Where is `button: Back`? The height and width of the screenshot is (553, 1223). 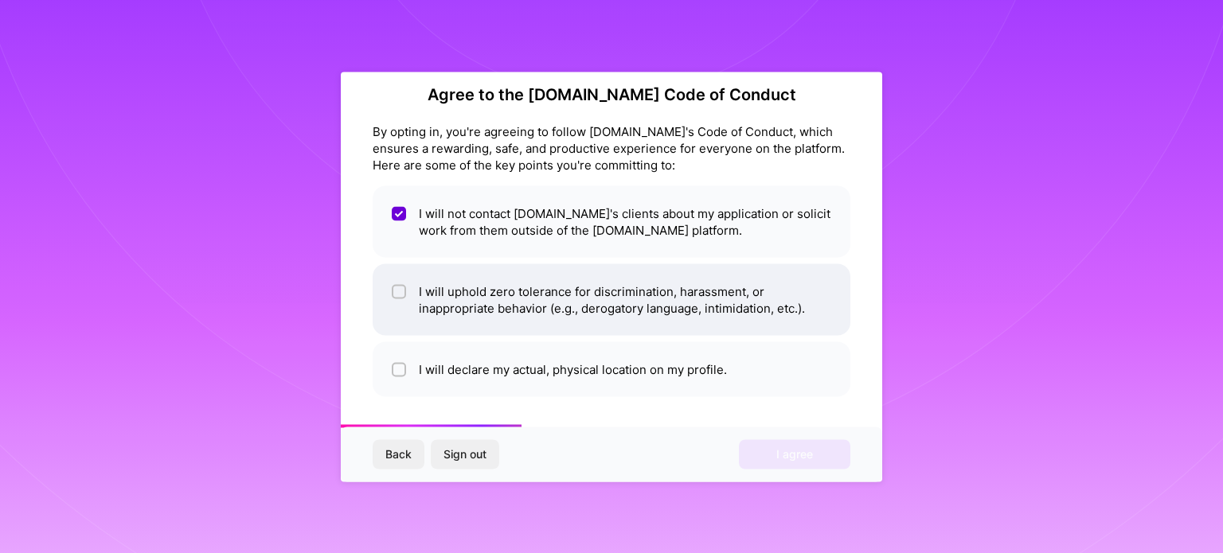
button: Back is located at coordinates (398, 455).